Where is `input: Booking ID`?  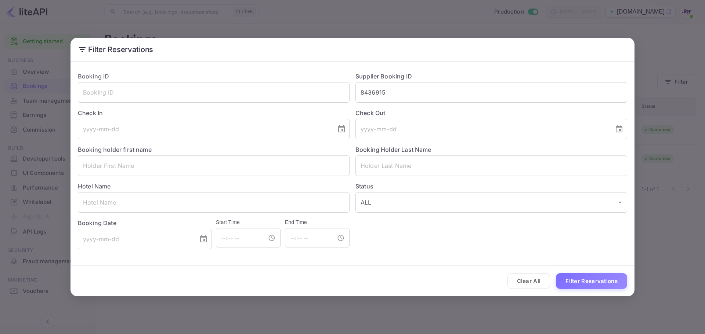
input: Booking ID is located at coordinates (214, 93).